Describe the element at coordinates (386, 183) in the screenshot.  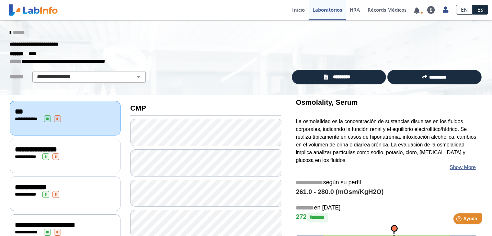
I see `h5: según su perfil` at that location.